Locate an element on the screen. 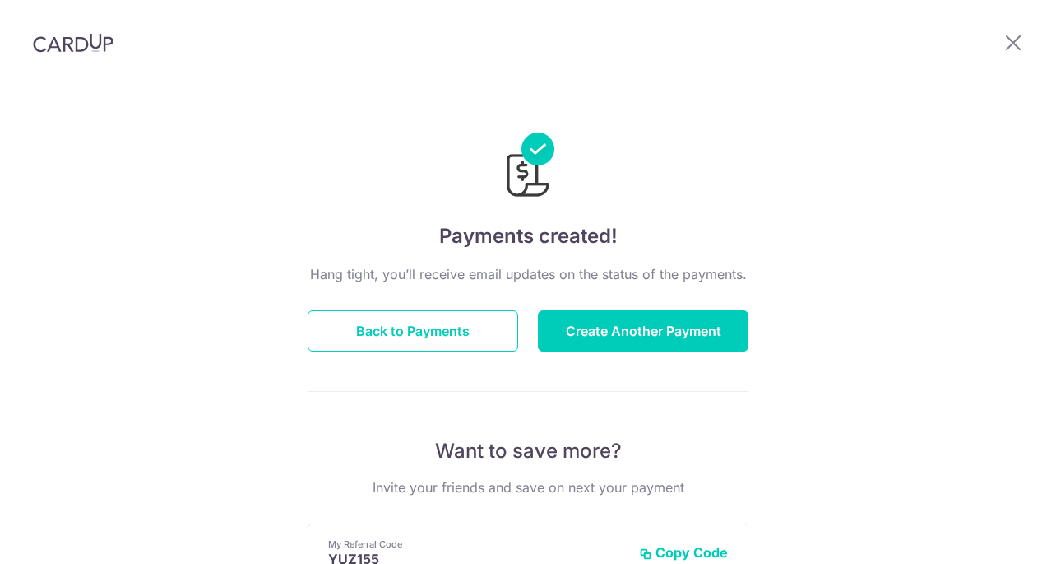  p: My Referral Code is located at coordinates (477, 544).